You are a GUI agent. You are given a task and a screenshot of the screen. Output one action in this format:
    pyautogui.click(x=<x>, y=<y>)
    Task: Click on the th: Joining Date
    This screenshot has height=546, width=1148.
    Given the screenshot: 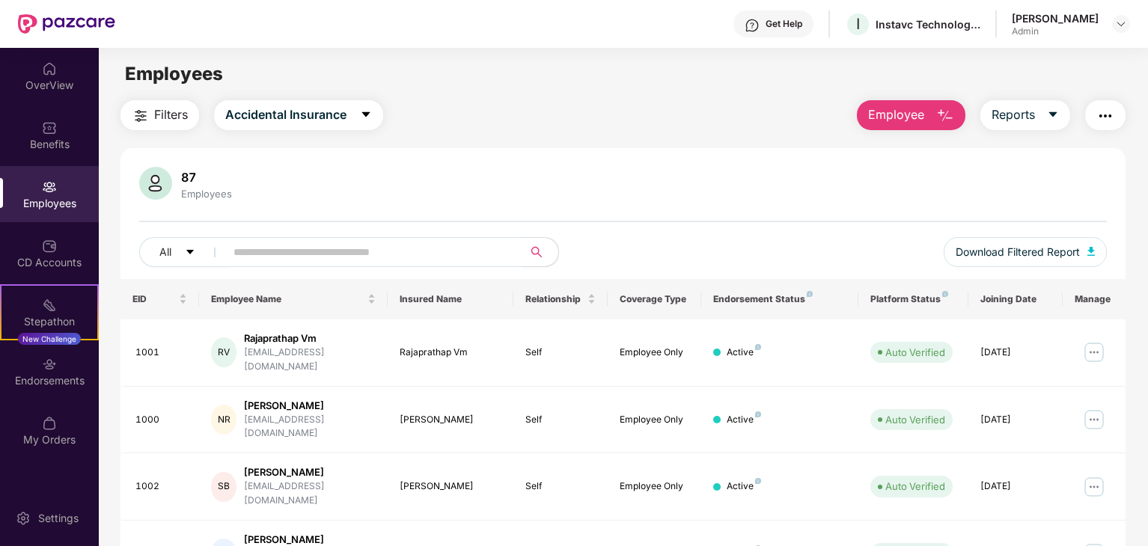 What is the action you would take?
    pyautogui.click(x=1015, y=299)
    